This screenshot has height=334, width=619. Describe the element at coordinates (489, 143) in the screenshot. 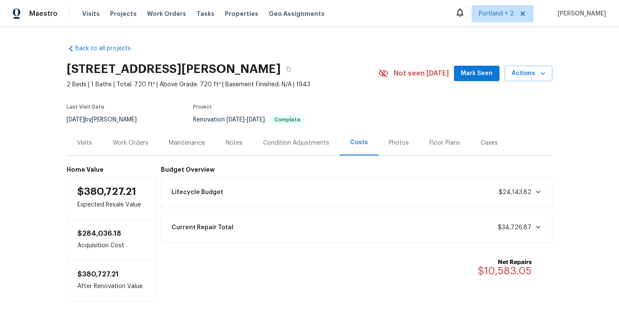

I see `div: Cases` at that location.